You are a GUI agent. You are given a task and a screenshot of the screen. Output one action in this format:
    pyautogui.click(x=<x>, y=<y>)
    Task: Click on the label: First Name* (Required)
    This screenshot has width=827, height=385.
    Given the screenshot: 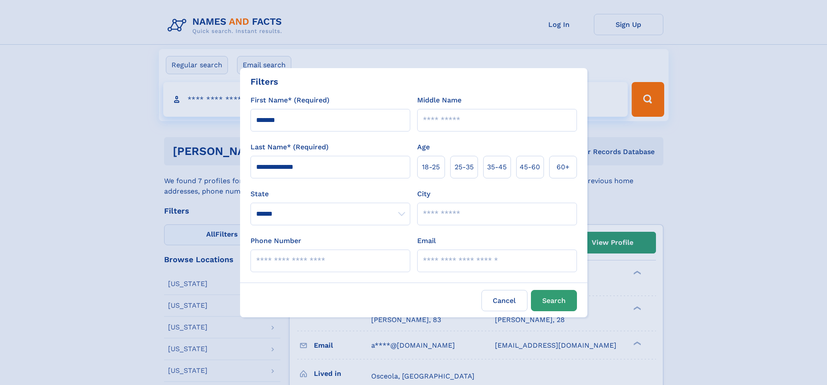 What is the action you would take?
    pyautogui.click(x=290, y=100)
    